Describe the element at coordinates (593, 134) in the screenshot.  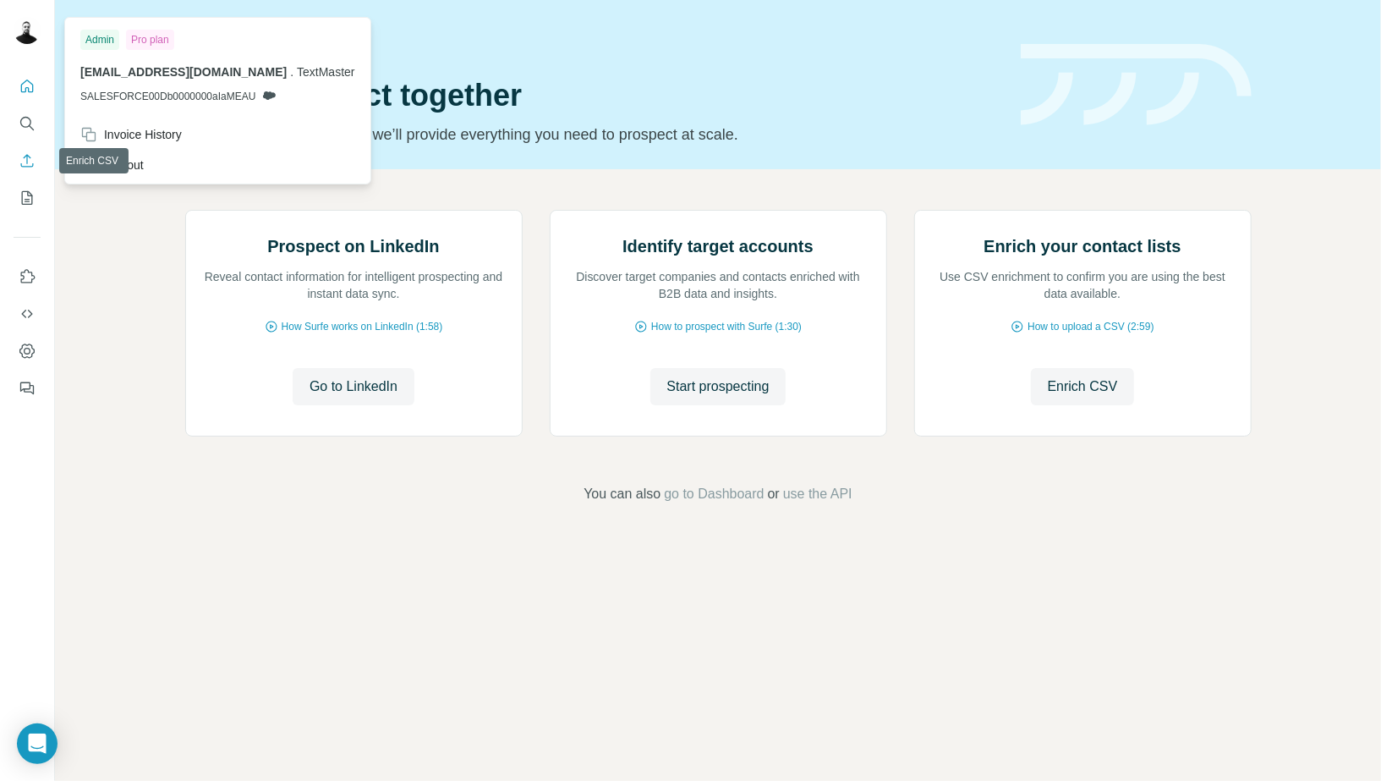
I see `p: Pick your starting point and we’ll provide everything you need to prospect at scale.` at that location.